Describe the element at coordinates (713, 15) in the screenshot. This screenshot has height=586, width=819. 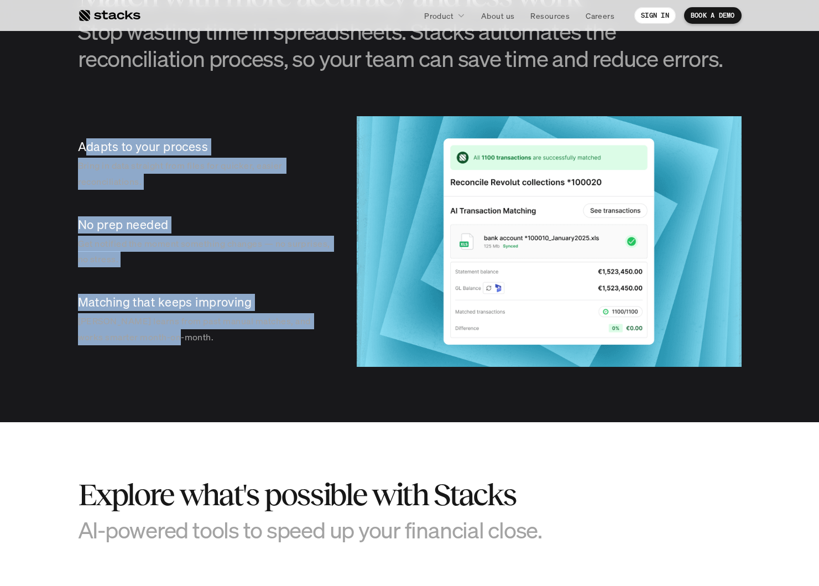
I see `a: BOOK A DEMO` at that location.